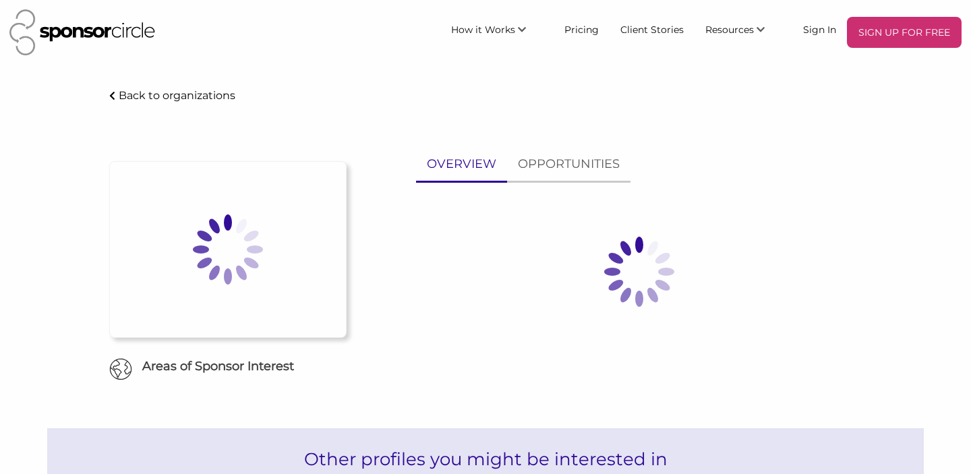 The image size is (971, 474). Describe the element at coordinates (904, 32) in the screenshot. I see `p: SIGN UP FOR FREE` at that location.